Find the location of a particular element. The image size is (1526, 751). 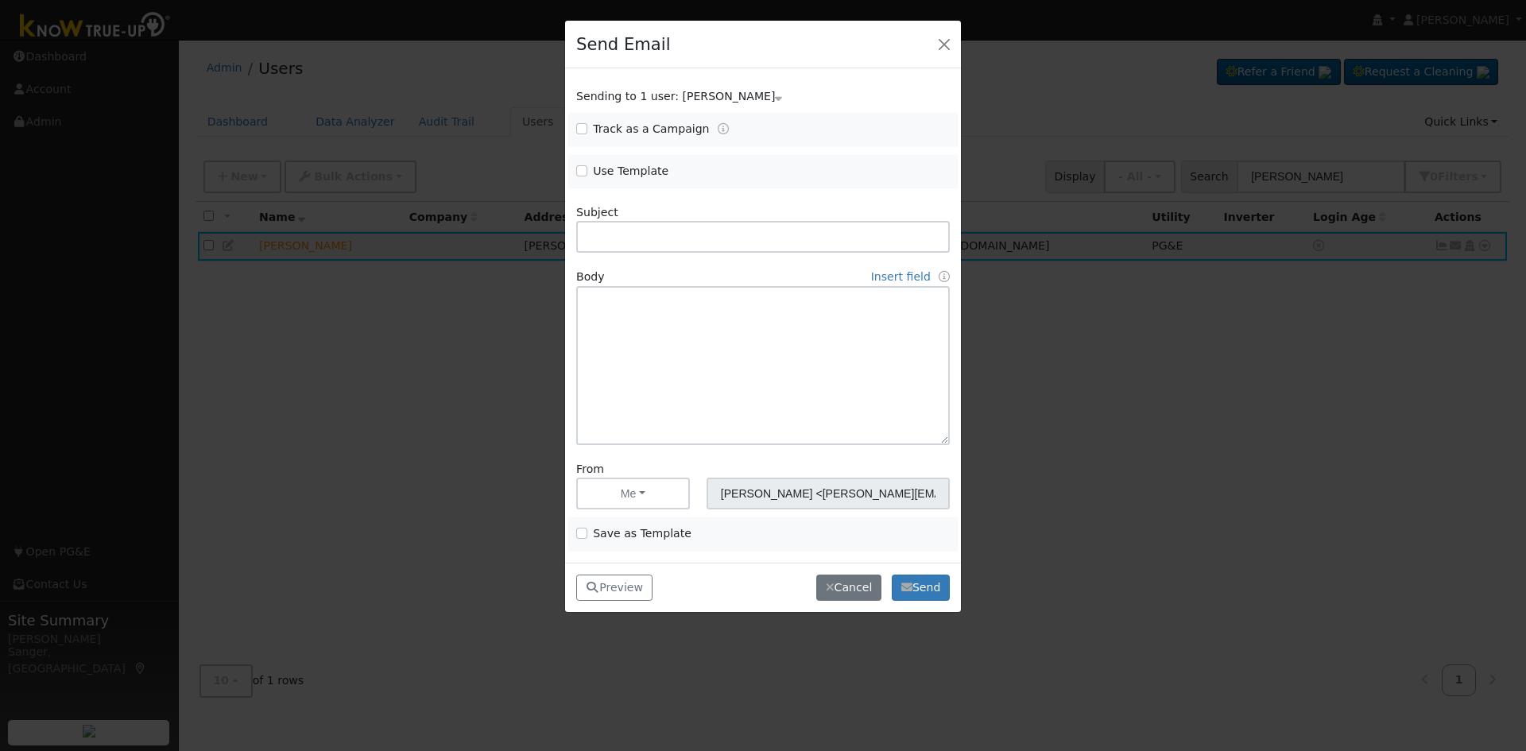

label: Save as Template is located at coordinates (642, 533).